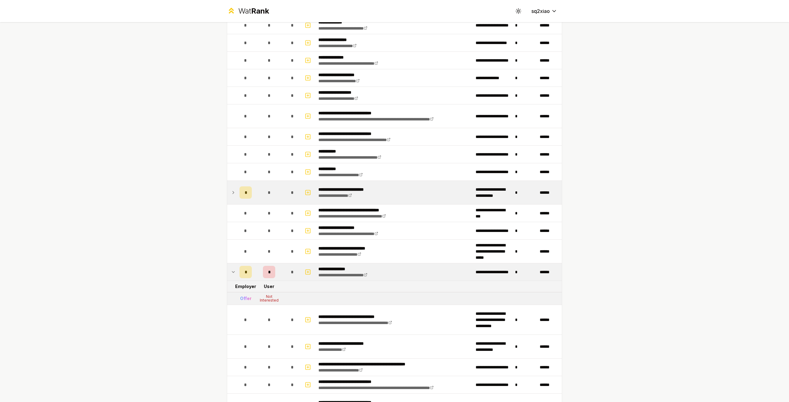 The height and width of the screenshot is (402, 789). I want to click on span: Rank, so click(260, 11).